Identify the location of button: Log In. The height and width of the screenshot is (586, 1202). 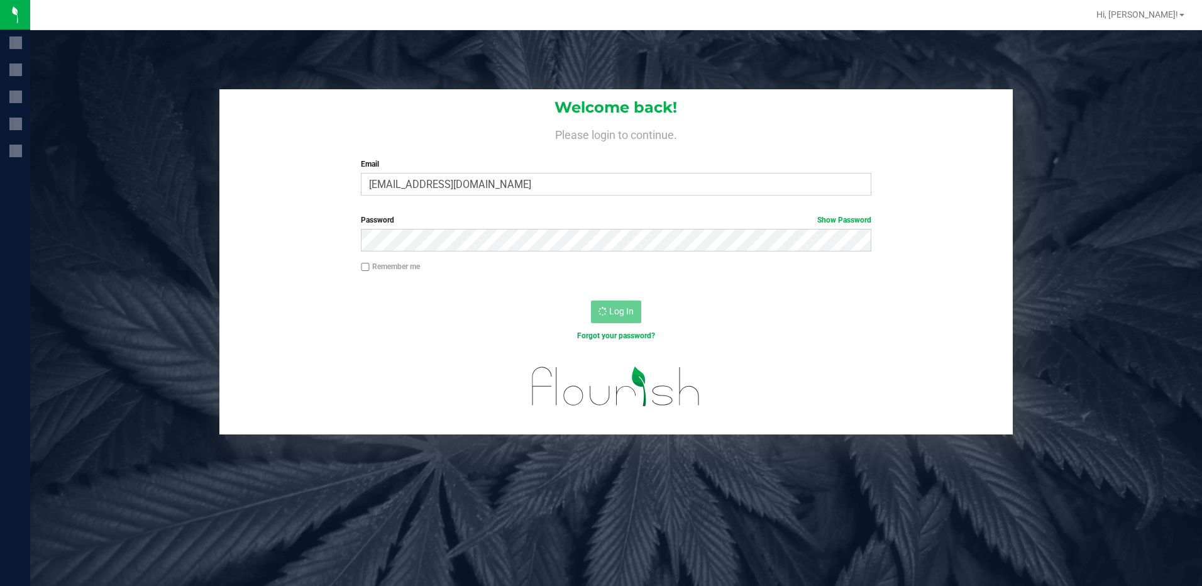
(616, 312).